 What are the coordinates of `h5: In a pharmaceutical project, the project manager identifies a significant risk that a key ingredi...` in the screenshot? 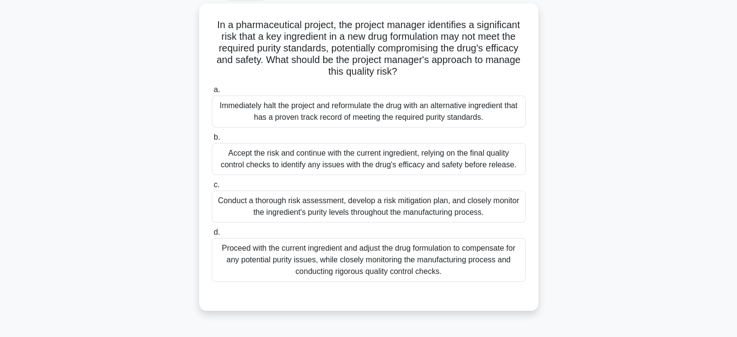 It's located at (369, 48).